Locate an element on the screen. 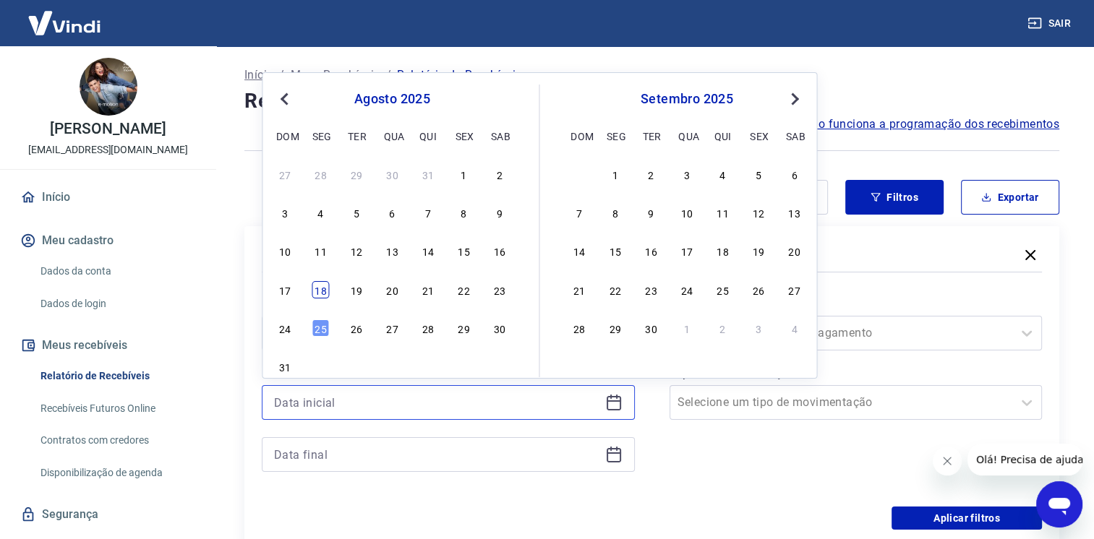 This screenshot has height=539, width=1094. div: Choose terça-feira, 12 de agosto de 2025 is located at coordinates (356, 251).